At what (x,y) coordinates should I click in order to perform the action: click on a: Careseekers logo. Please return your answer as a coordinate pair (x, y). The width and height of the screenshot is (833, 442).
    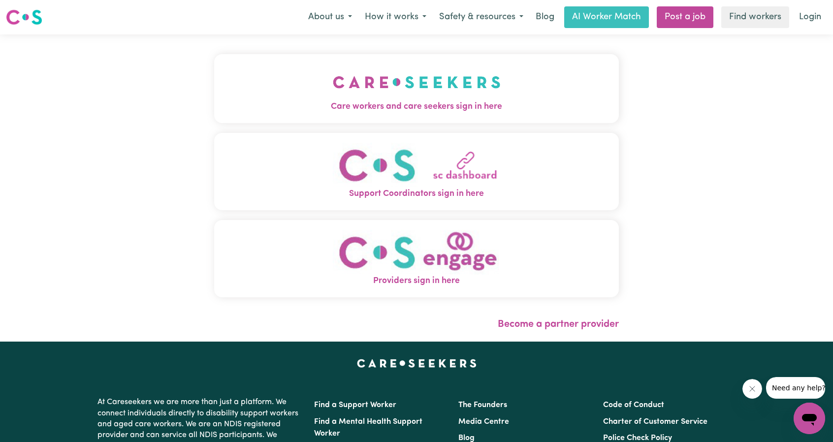
    Looking at the image, I should click on (24, 17).